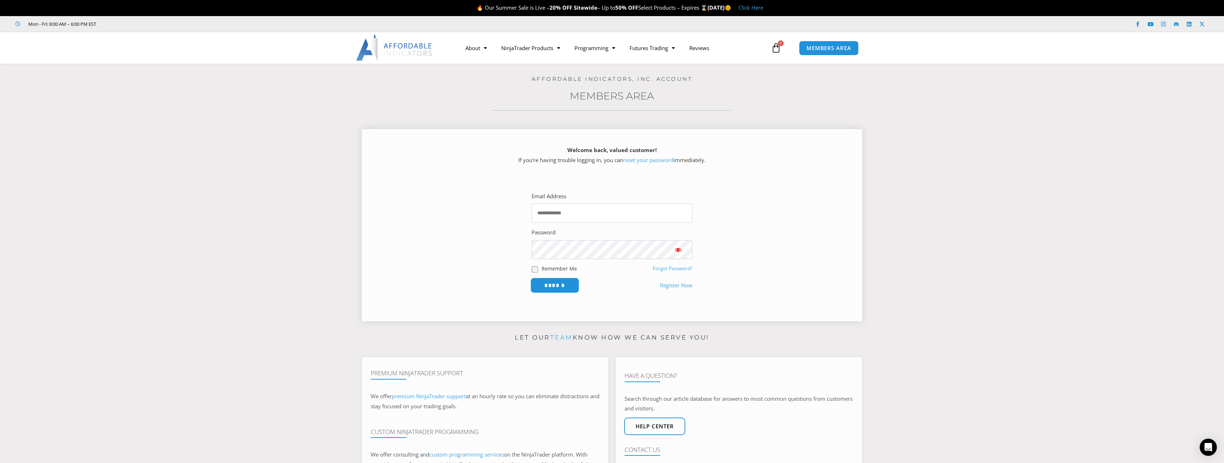 This screenshot has width=1224, height=463. I want to click on p: Let our know how we can serve you!, so click(612, 337).